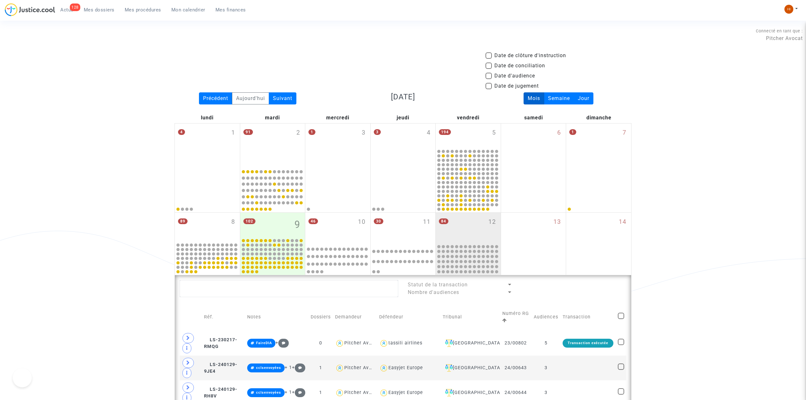 The image size is (806, 400). I want to click on span: LS-240129-RH8V, so click(221, 393).